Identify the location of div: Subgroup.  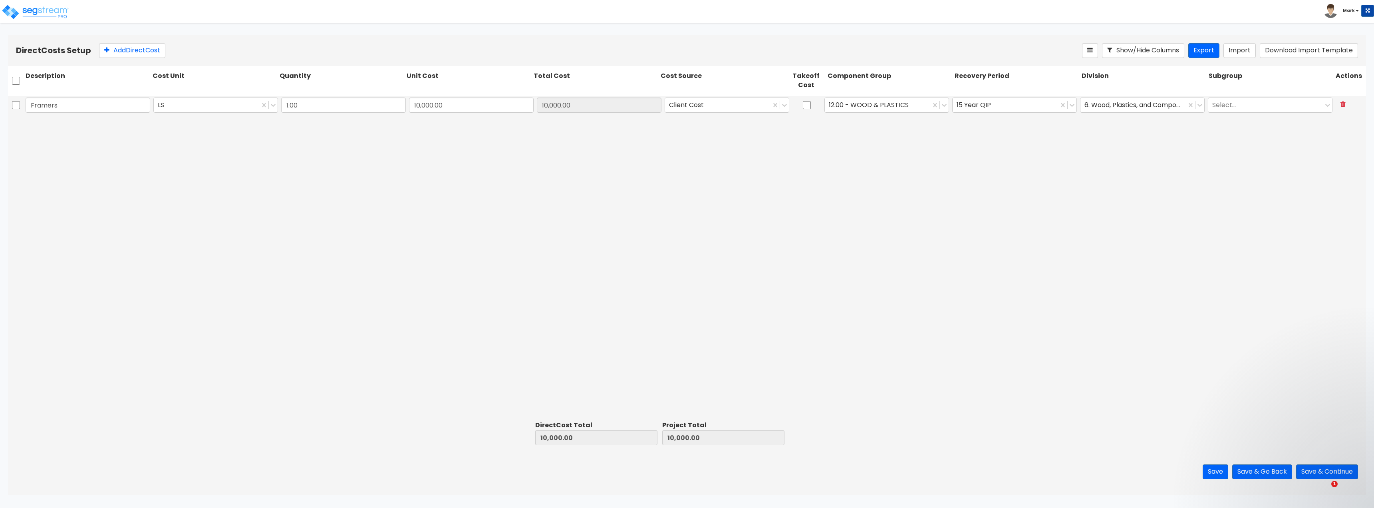
(1270, 81).